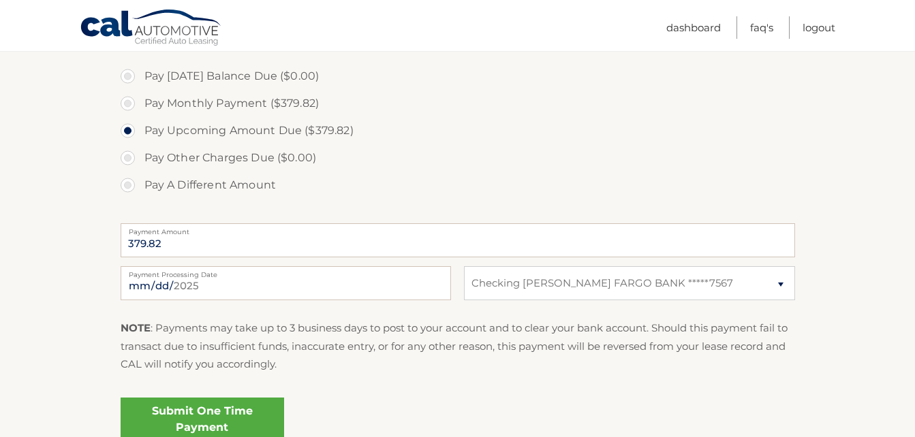 This screenshot has width=915, height=437. What do you see at coordinates (762, 27) in the screenshot?
I see `a: FAQ's` at bounding box center [762, 27].